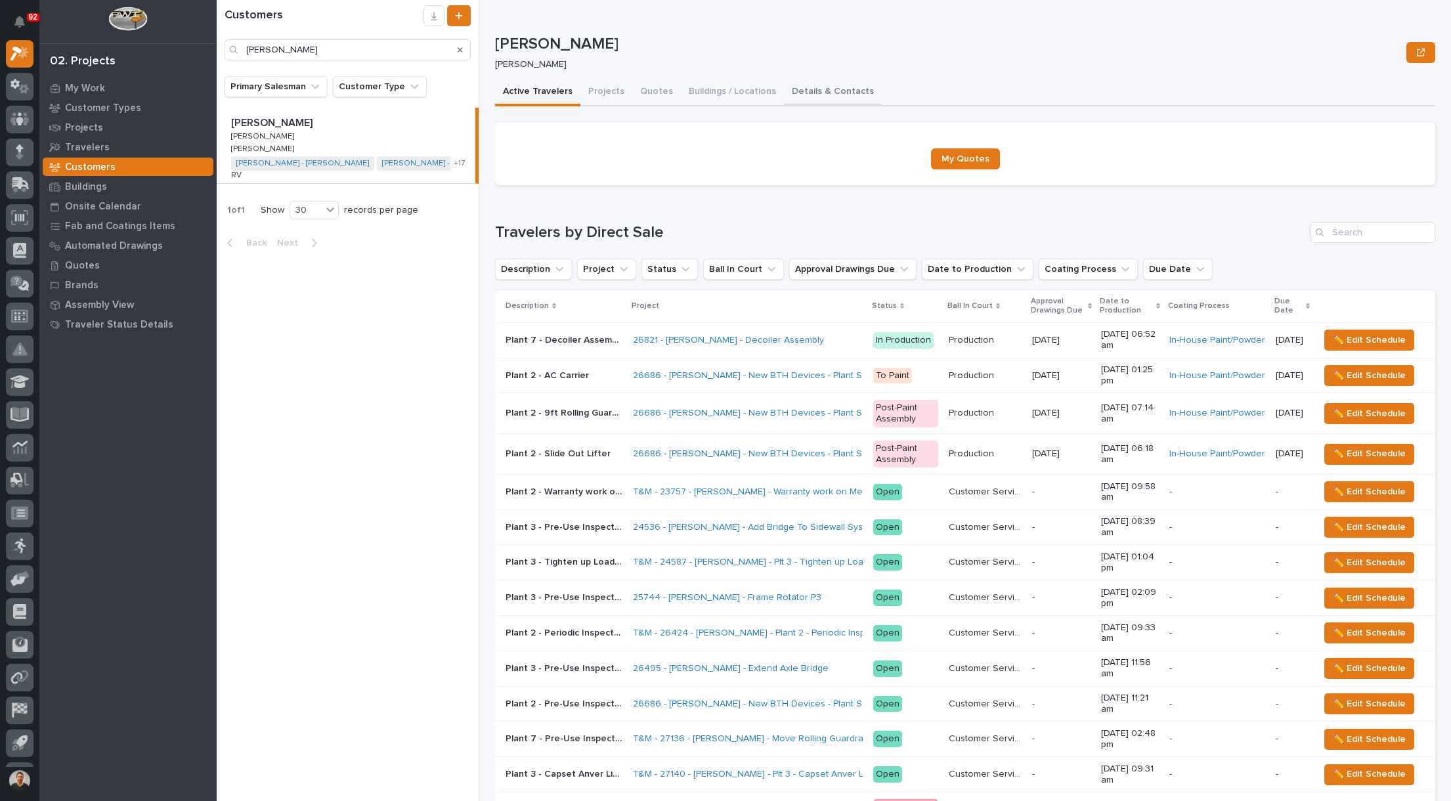 The image size is (1451, 801). I want to click on button: Approval Drawings Due, so click(853, 269).